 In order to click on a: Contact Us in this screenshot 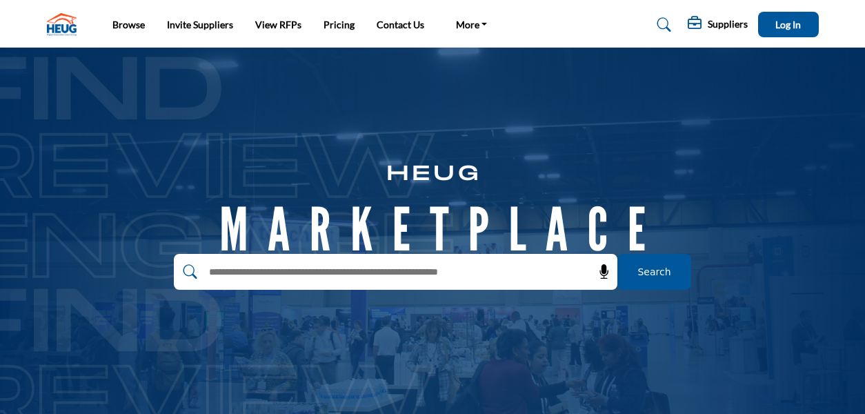, I will do `click(400, 24)`.